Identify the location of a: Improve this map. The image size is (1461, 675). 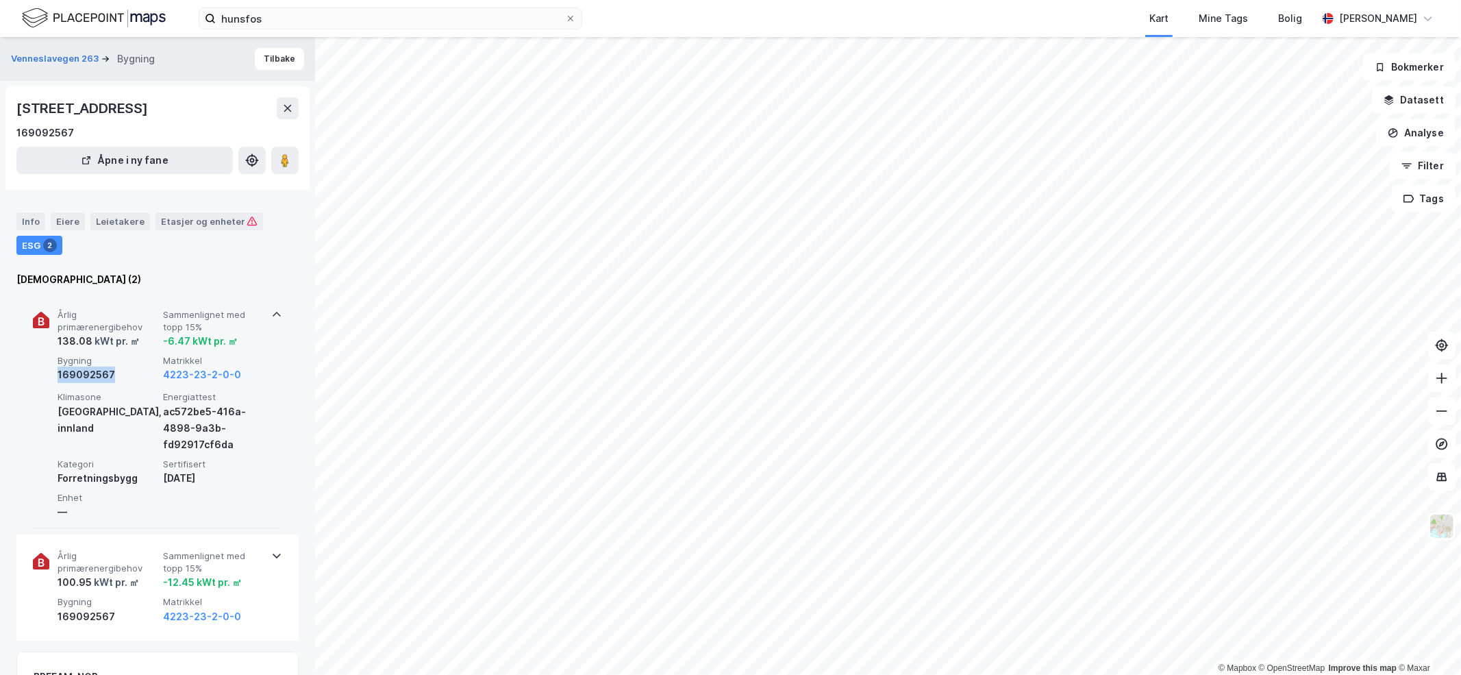
(1363, 668).